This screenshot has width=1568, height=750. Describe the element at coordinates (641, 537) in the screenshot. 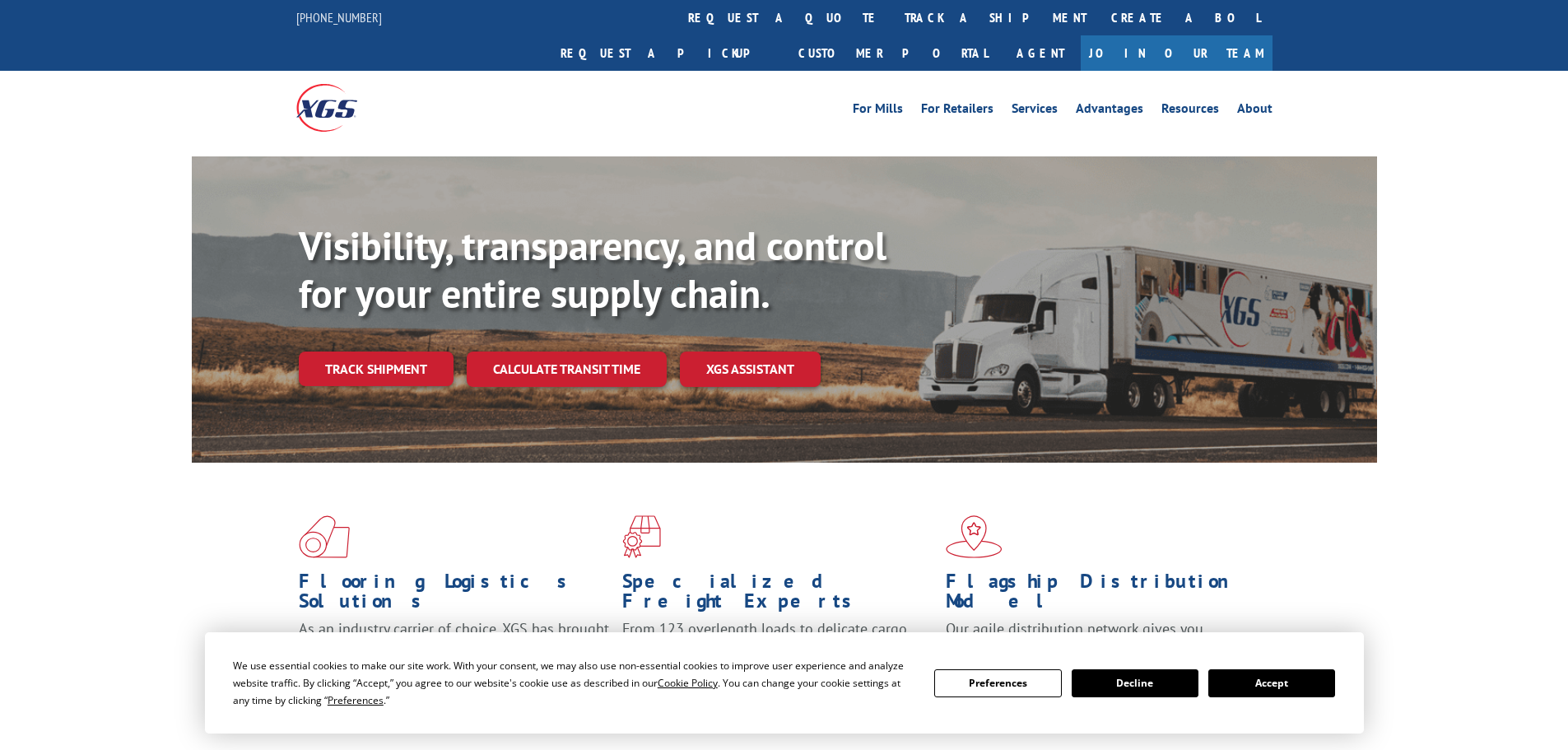

I see `img: xgs-icon-focused-on-flooring-red` at that location.